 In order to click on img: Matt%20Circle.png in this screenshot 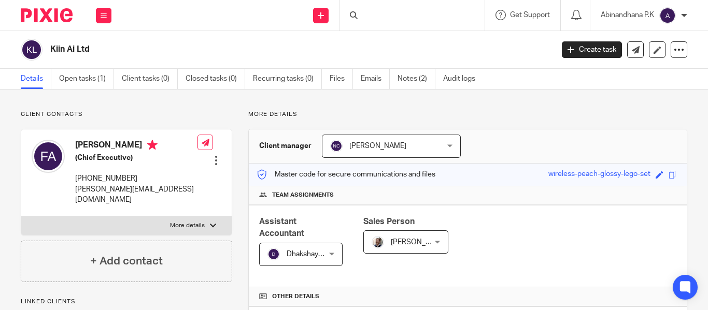, I will do `click(378, 242)`.